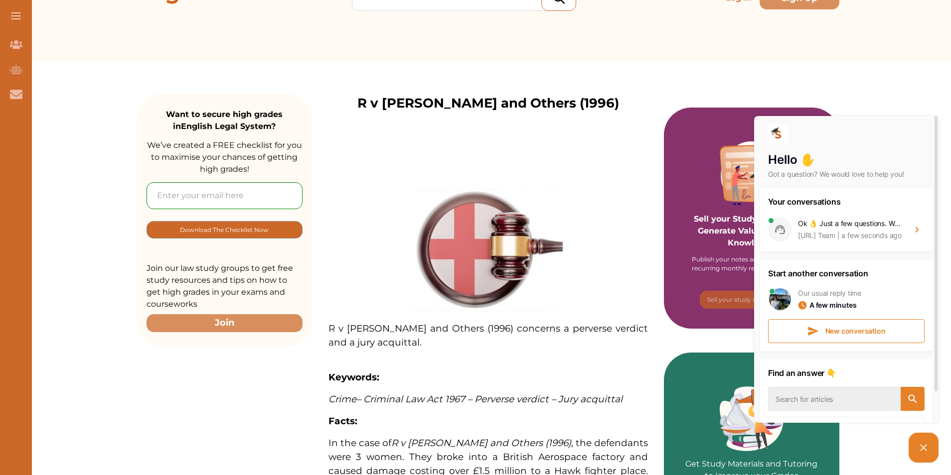 The image size is (951, 475). Describe the element at coordinates (135, 316) in the screenshot. I see `div: Answers to ALL of your questions😉` at that location.